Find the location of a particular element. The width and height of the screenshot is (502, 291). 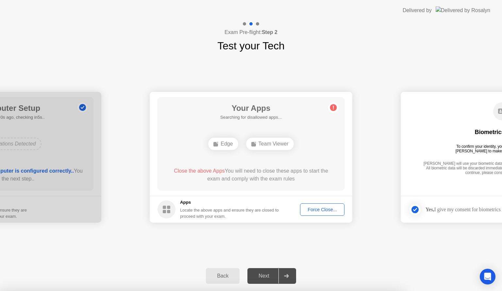

div: Team Viewer is located at coordinates (270, 144).